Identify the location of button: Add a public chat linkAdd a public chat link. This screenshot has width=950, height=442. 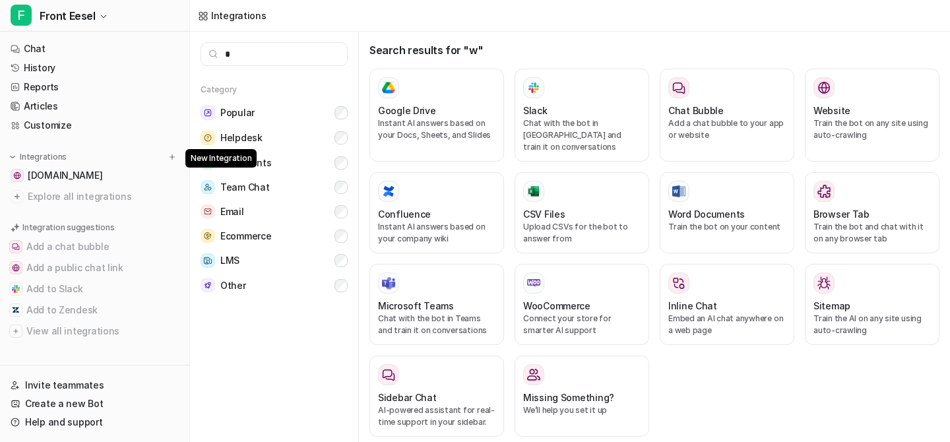
(94, 268).